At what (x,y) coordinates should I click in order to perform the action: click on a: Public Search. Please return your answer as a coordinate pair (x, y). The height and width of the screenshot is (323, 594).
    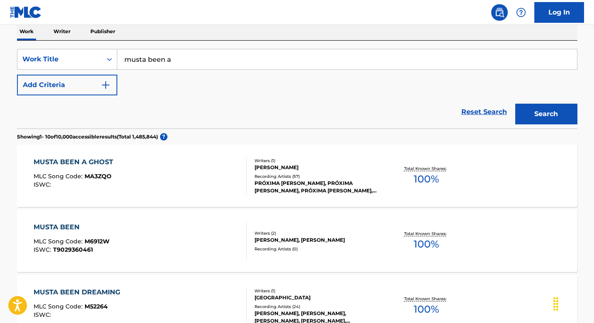
    Looking at the image, I should click on (499, 12).